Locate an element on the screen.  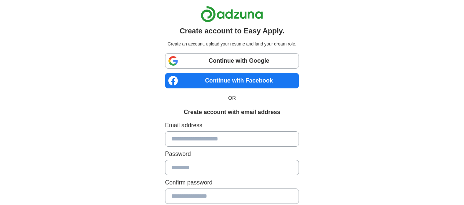
label: Confirm password is located at coordinates (232, 183).